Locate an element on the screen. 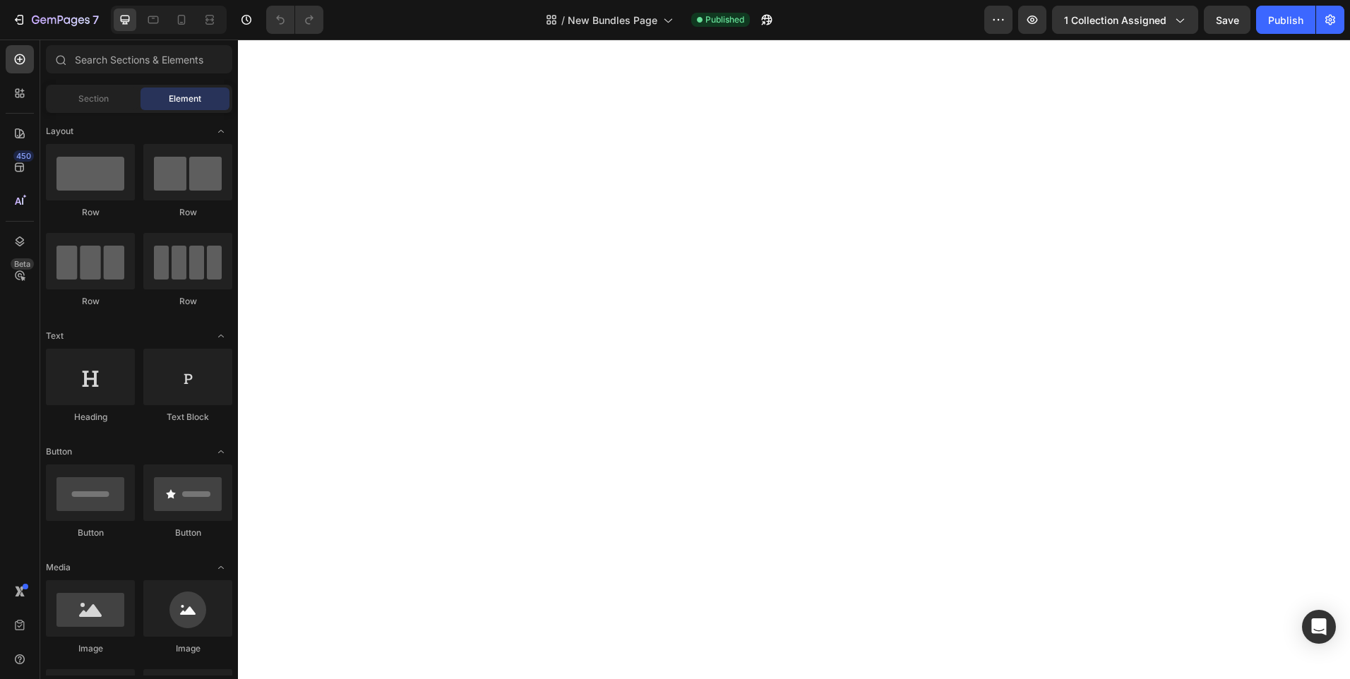 The image size is (1350, 679). div: Open Intercom Messenger is located at coordinates (1319, 627).